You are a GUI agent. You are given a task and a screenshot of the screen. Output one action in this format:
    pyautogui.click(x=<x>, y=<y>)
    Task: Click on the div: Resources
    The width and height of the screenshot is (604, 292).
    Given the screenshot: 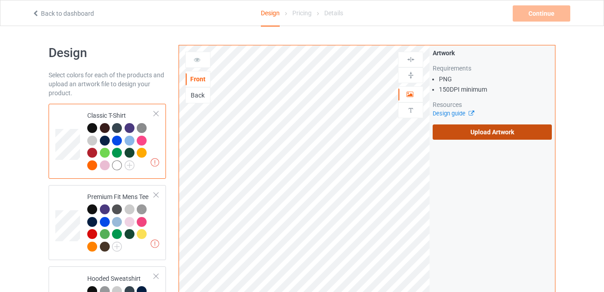 What is the action you would take?
    pyautogui.click(x=492, y=105)
    